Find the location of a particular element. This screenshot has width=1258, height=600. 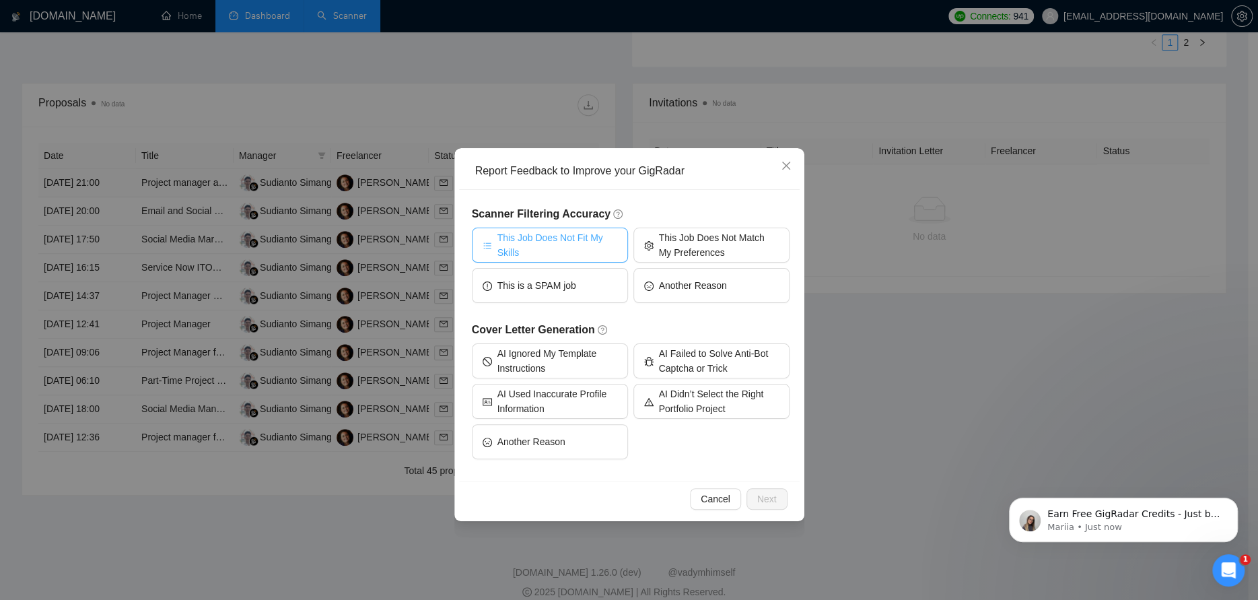

p: Message from Mariia, sent Just now is located at coordinates (145, 58).